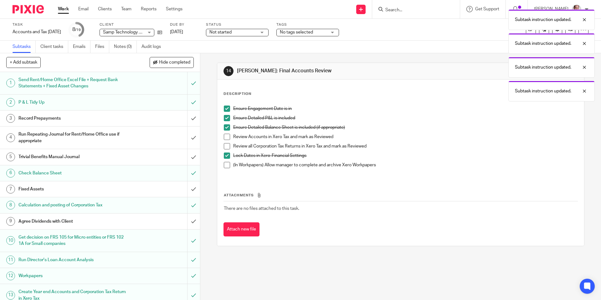  I want to click on h1: Run Repeating Journal for Rent/Home Office use if appropriate, so click(73, 137).